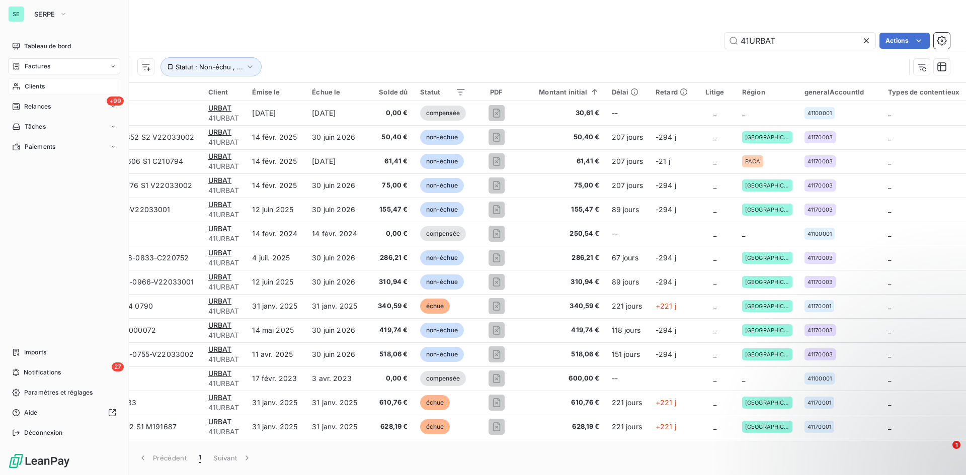 This screenshot has width=966, height=475. Describe the element at coordinates (37, 107) in the screenshot. I see `span: Relances` at that location.